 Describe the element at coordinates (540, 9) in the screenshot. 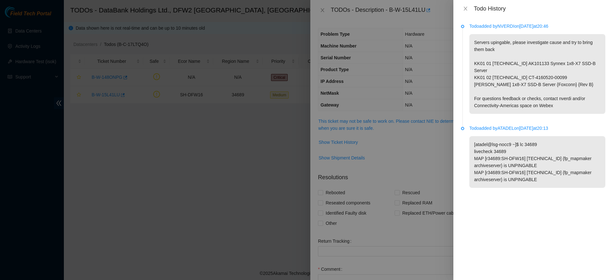

I see `div: Todo History` at that location.